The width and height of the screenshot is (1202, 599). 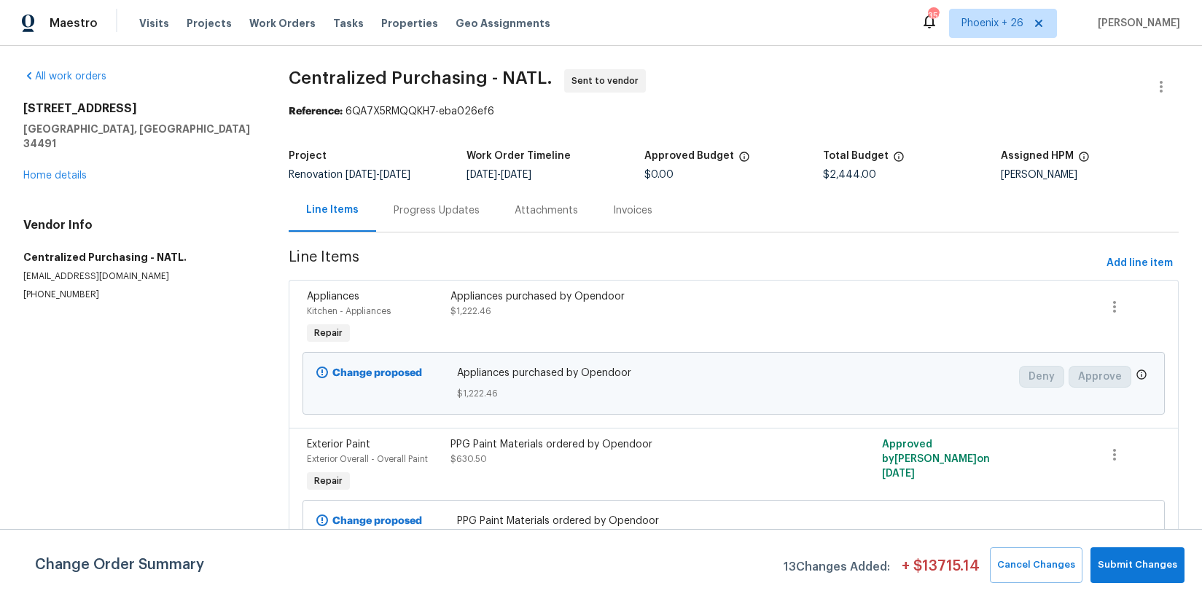 What do you see at coordinates (625, 297) in the screenshot?
I see `div: Appliances purchased by Opendoor` at bounding box center [625, 297].